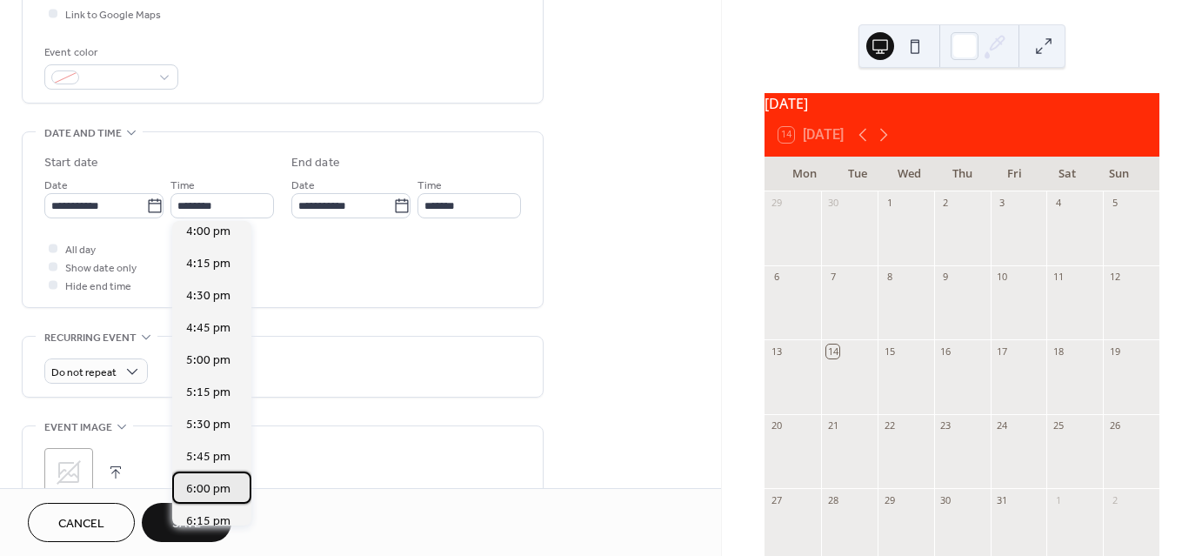 The width and height of the screenshot is (1202, 556). Describe the element at coordinates (1058, 425) in the screenshot. I see `div: 25` at that location.